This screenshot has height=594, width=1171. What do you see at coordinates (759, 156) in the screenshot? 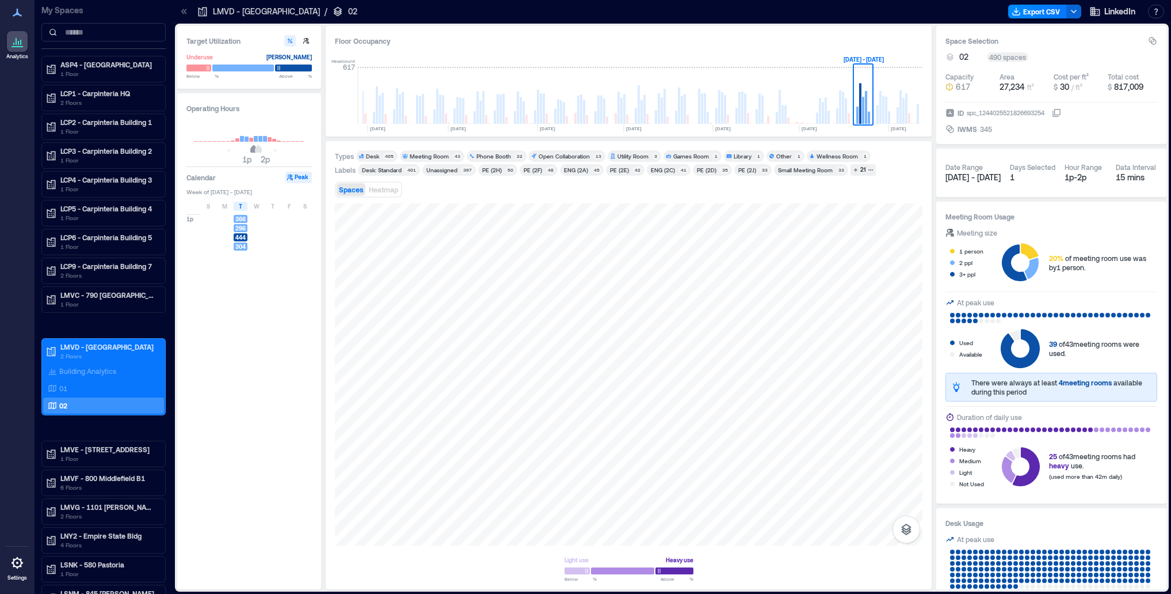
I see `div: 1` at bounding box center [759, 156].